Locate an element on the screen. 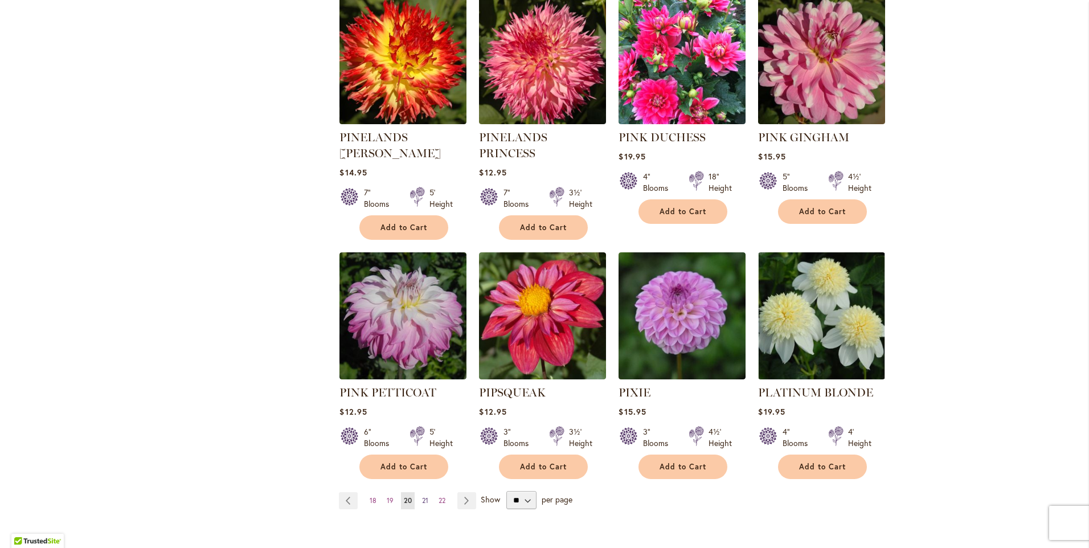 The width and height of the screenshot is (1089, 548). span: 22 is located at coordinates (442, 500).